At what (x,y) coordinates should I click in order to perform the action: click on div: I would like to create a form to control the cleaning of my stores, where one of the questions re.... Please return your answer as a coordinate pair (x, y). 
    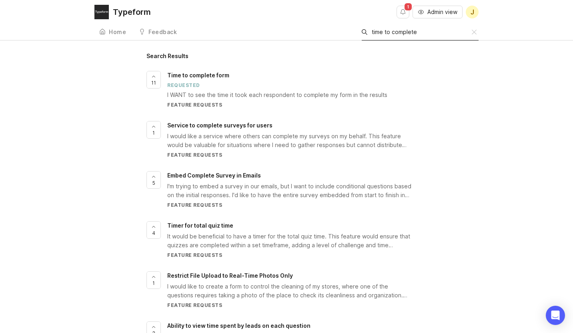
    Looking at the image, I should click on (290, 291).